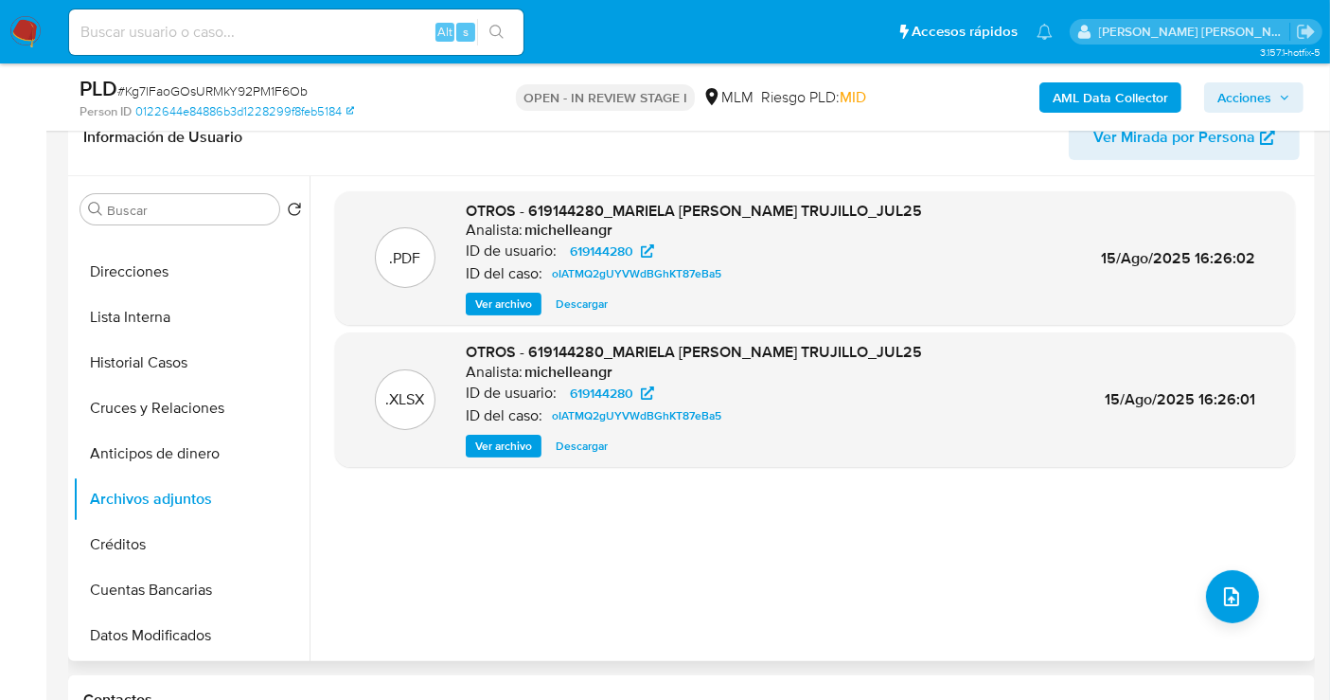 This screenshot has height=700, width=1330. Describe the element at coordinates (191, 590) in the screenshot. I see `button: Cuentas Bancarias` at that location.